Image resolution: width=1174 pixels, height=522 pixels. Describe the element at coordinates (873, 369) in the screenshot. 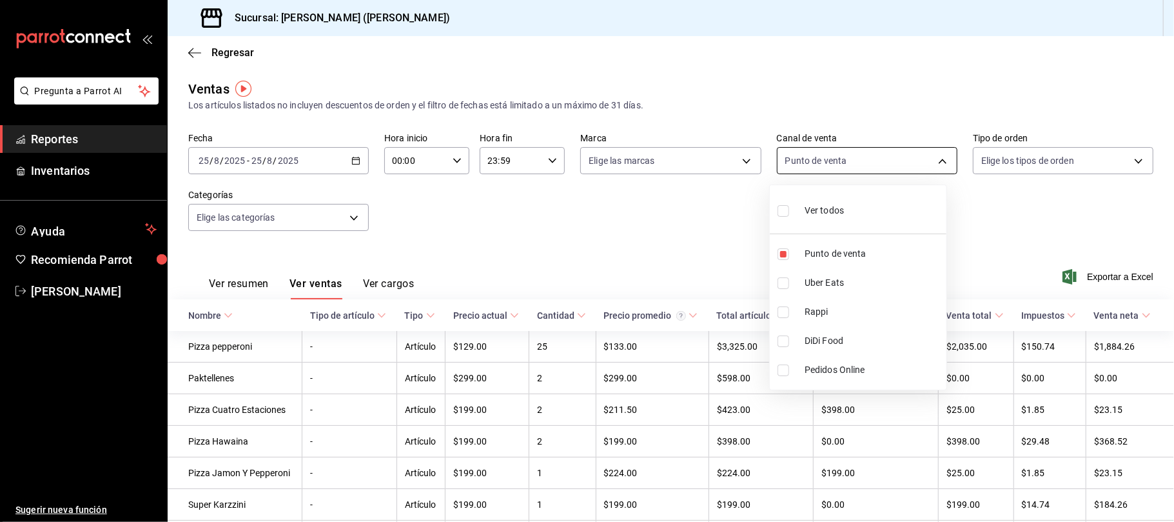

I see `span: Pedidos Online` at that location.